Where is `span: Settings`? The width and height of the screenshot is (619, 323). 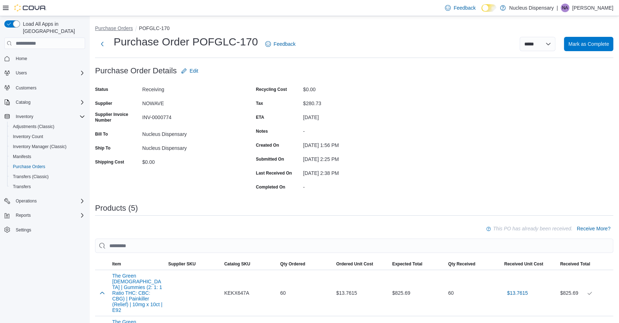 span: Settings is located at coordinates (49, 229).